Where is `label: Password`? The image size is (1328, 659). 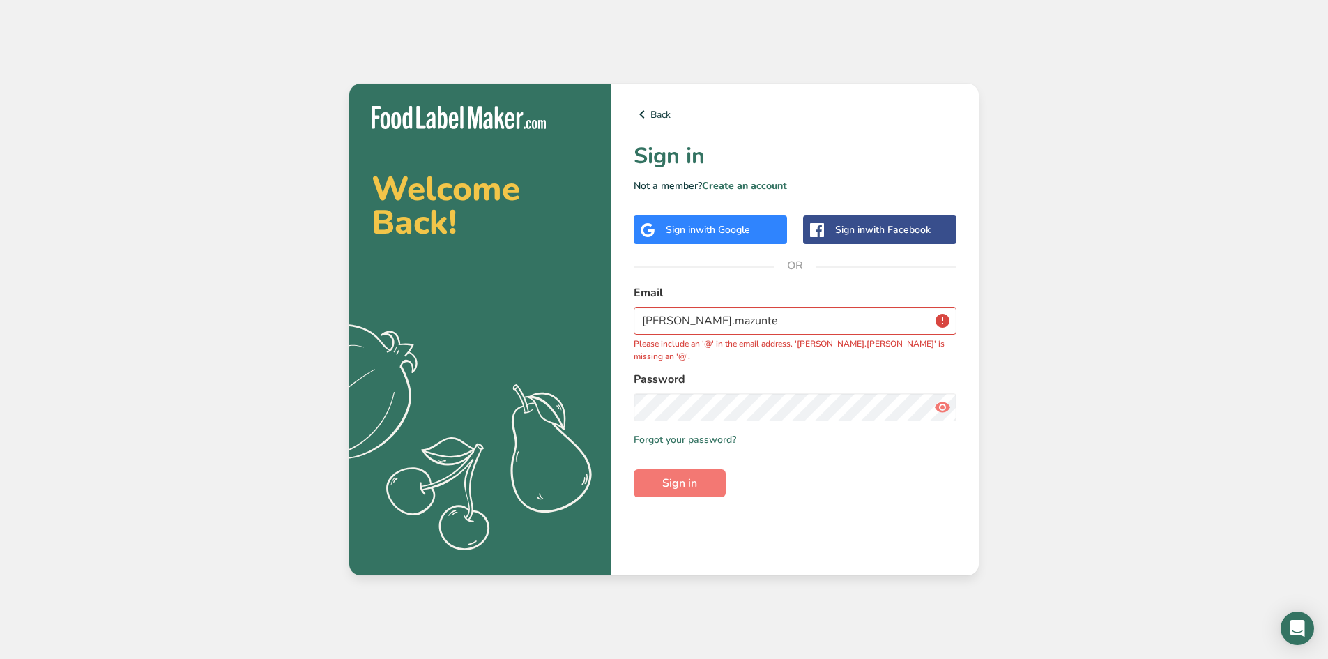 label: Password is located at coordinates (795, 379).